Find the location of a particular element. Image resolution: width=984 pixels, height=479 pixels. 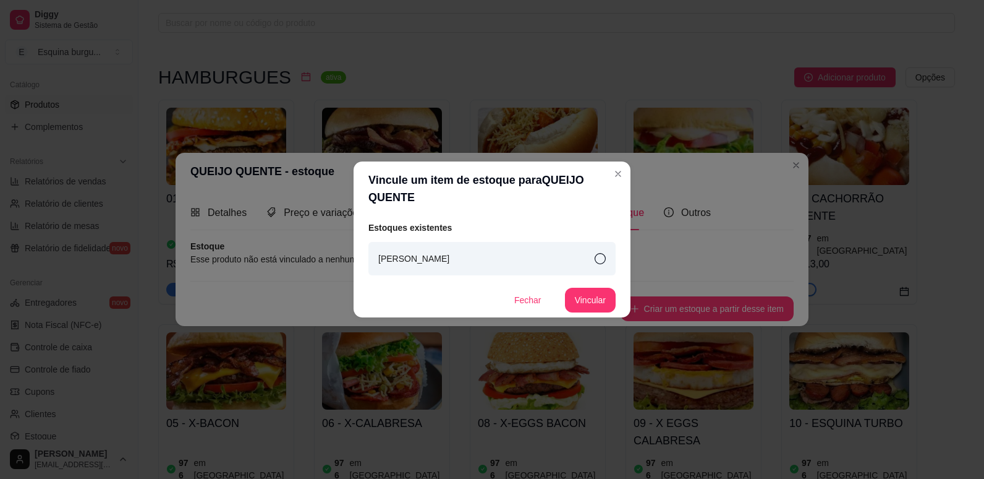

header: Vincule um item de estoque para QUEIJO QUENTE is located at coordinates (492, 189).